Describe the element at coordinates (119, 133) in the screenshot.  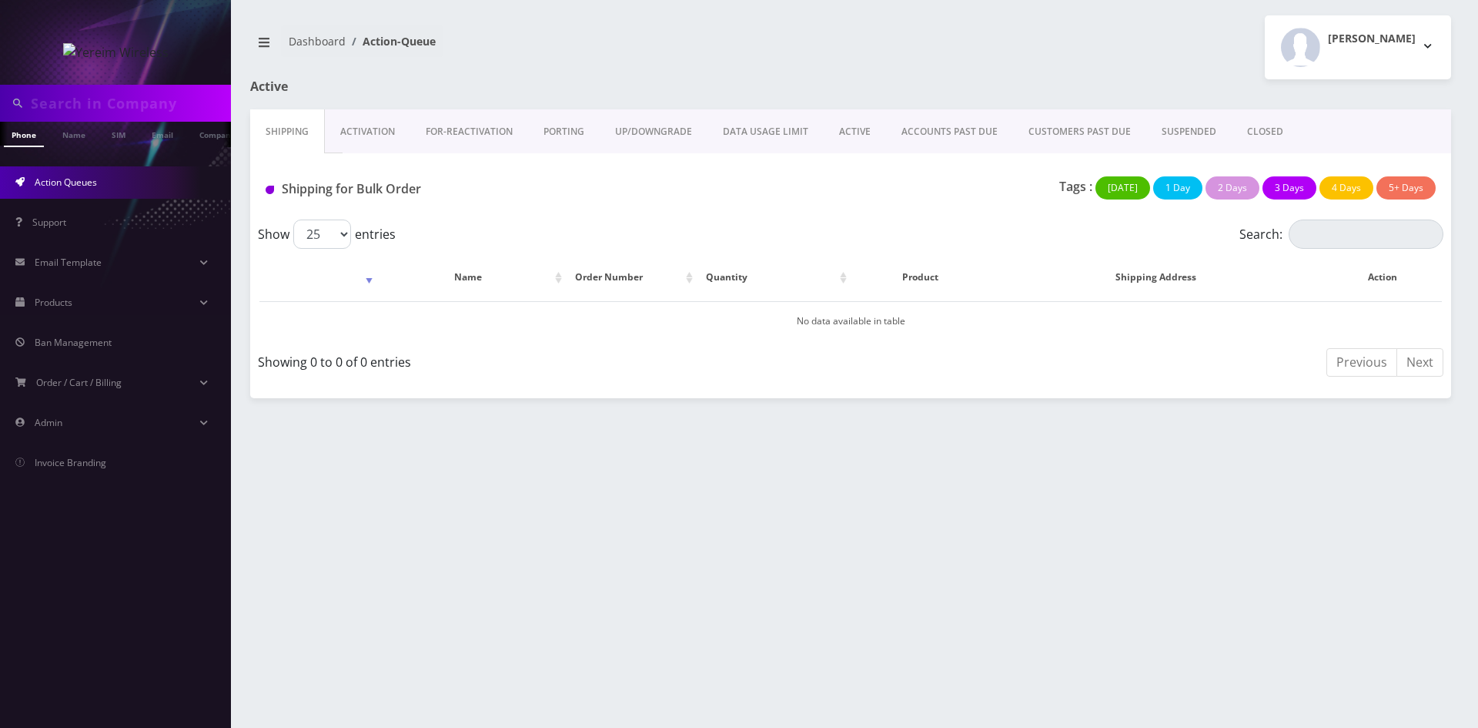
I see `a: SIM` at that location.